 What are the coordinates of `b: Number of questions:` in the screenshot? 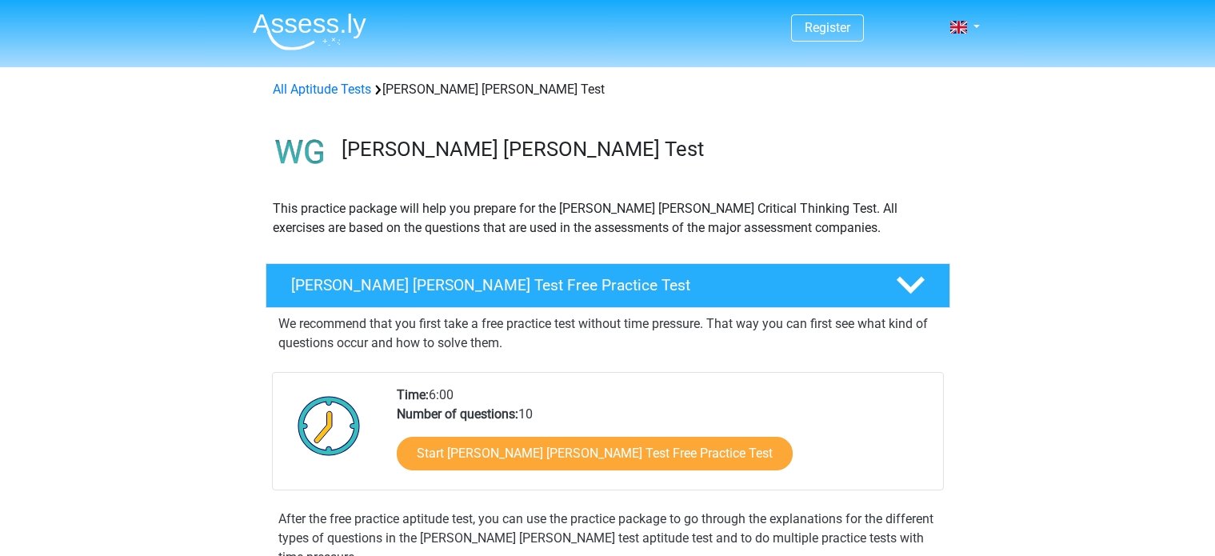 It's located at (457, 413).